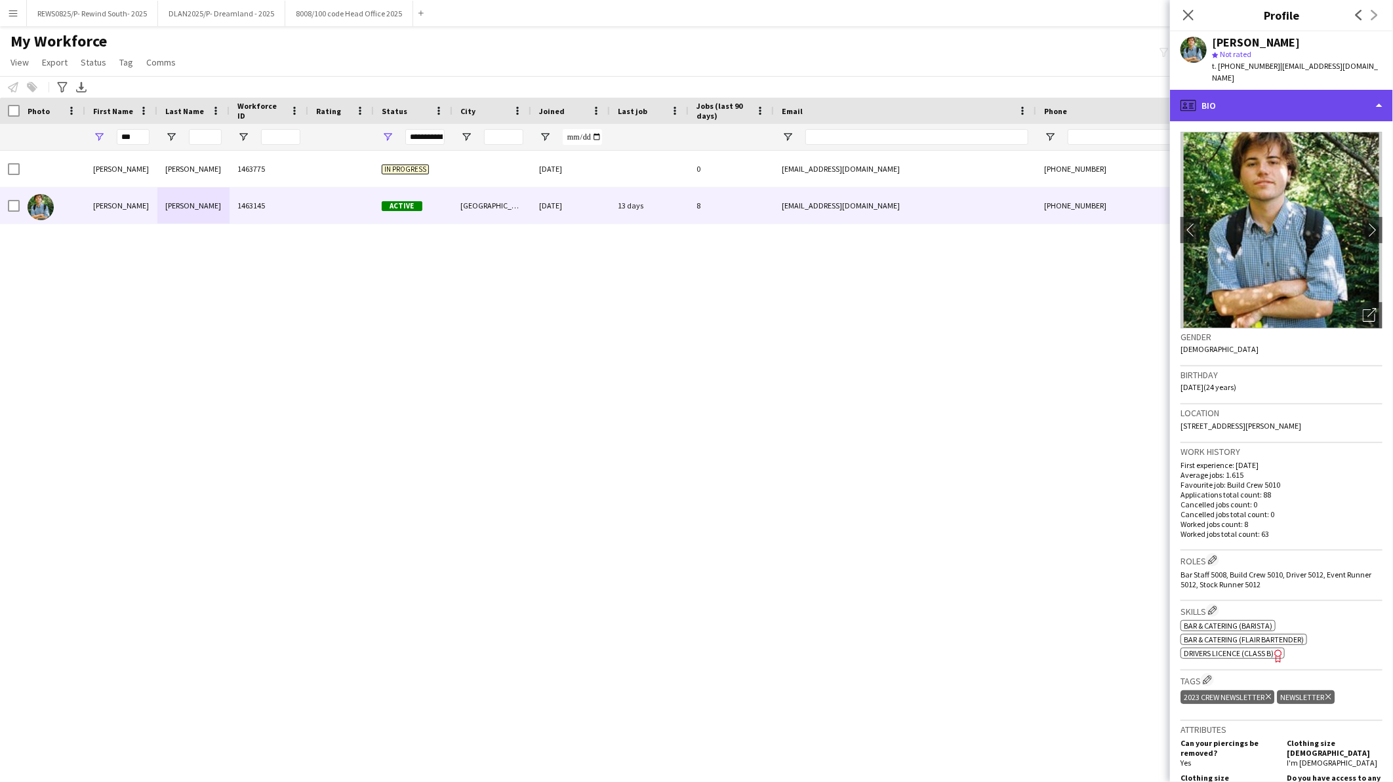  What do you see at coordinates (81, 87) in the screenshot?
I see `app-action-btn: Export XLSX` at bounding box center [81, 87].